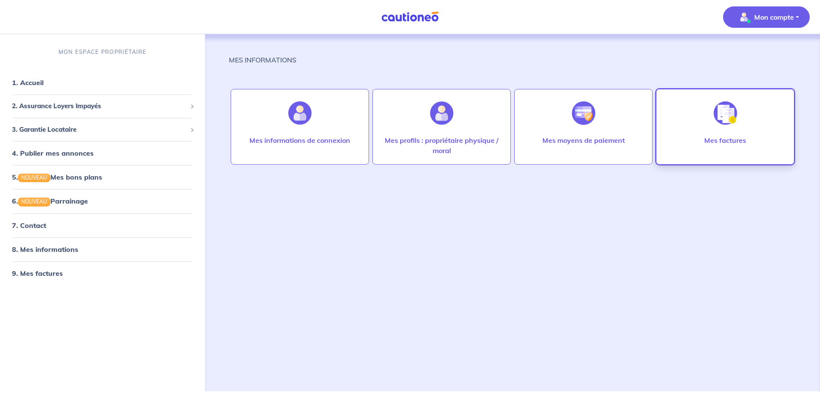  Describe the element at coordinates (767, 17) in the screenshot. I see `button: illu_account_valid_menu.svgMon compte` at that location.